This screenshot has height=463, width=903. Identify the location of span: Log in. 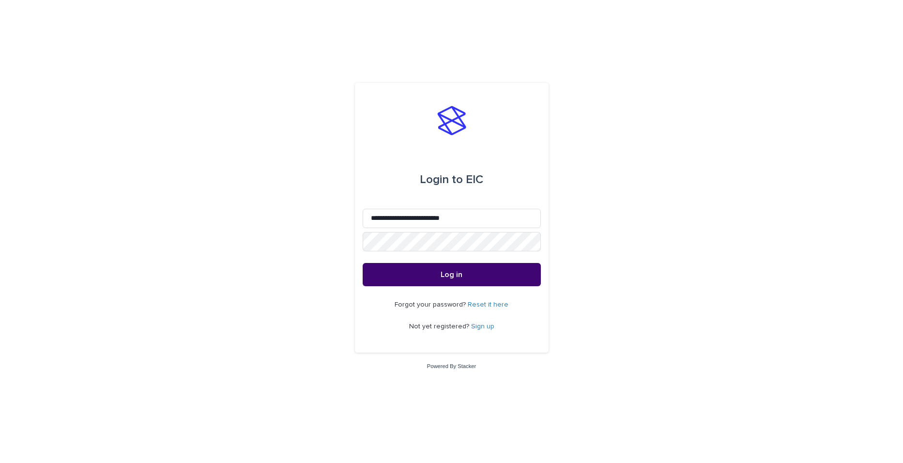
(451, 275).